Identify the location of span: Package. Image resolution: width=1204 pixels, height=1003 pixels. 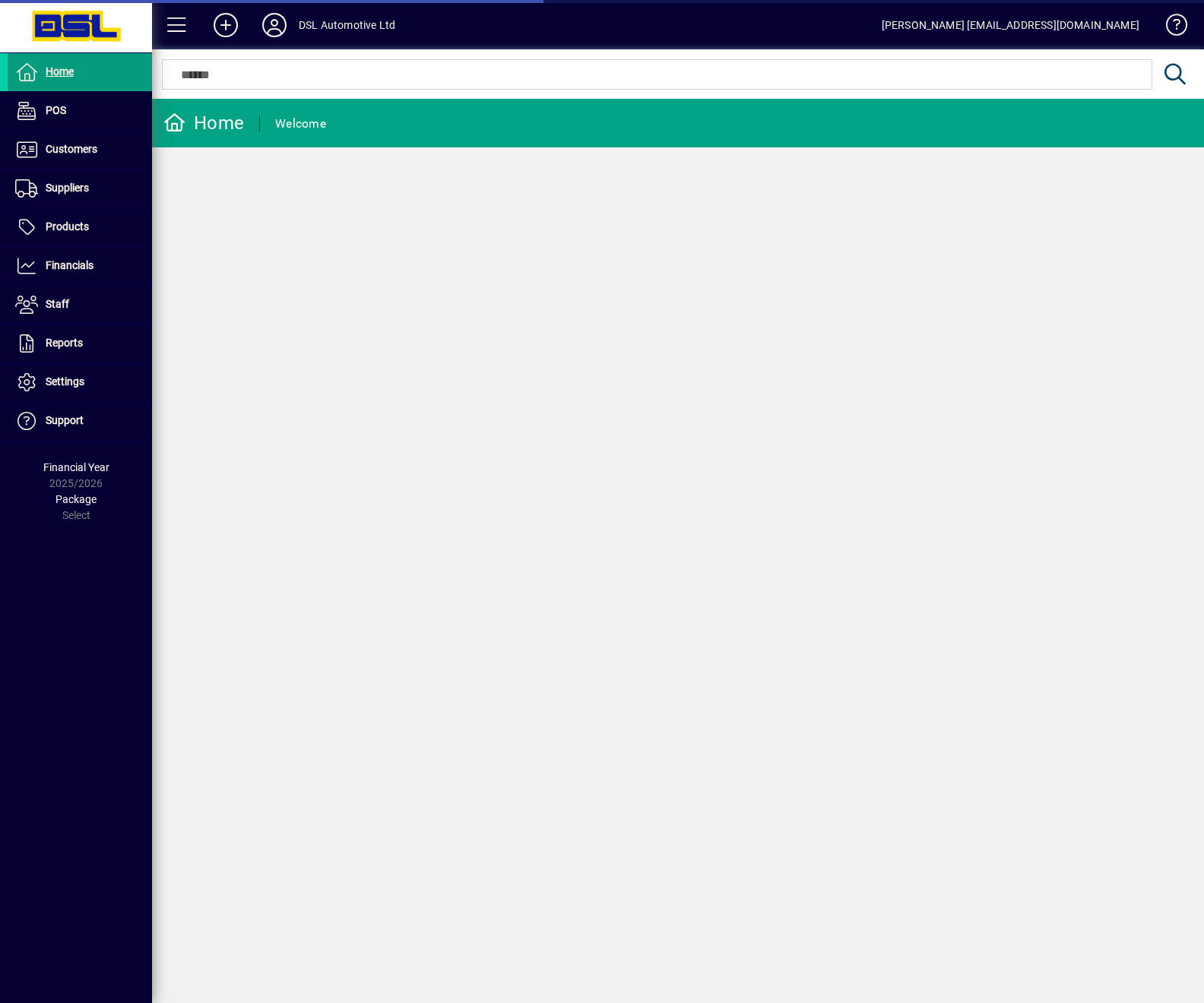
(76, 499).